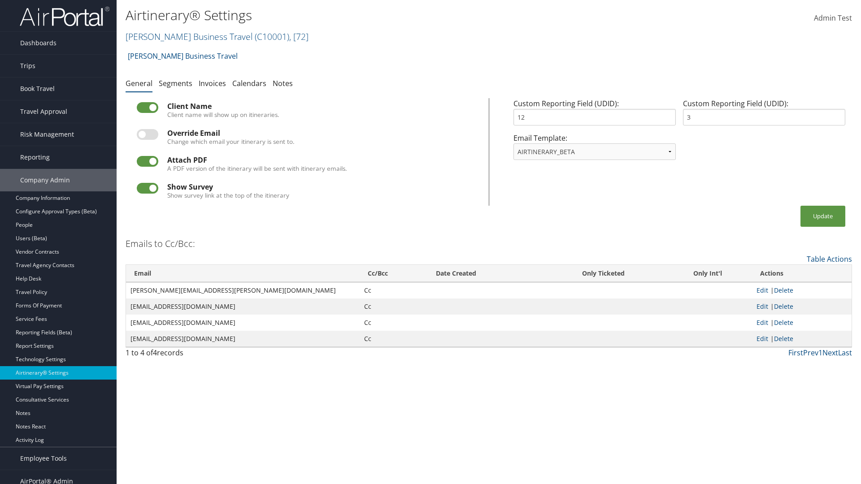 The image size is (861, 484). I want to click on th: Only Int'l: activate to sort column ascending, so click(707, 273).